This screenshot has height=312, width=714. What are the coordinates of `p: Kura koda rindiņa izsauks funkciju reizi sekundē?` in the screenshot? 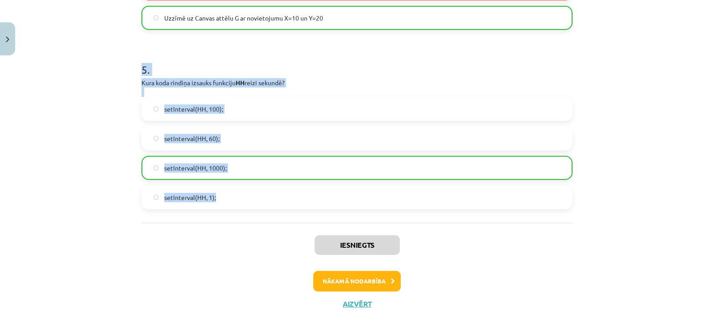 It's located at (357, 83).